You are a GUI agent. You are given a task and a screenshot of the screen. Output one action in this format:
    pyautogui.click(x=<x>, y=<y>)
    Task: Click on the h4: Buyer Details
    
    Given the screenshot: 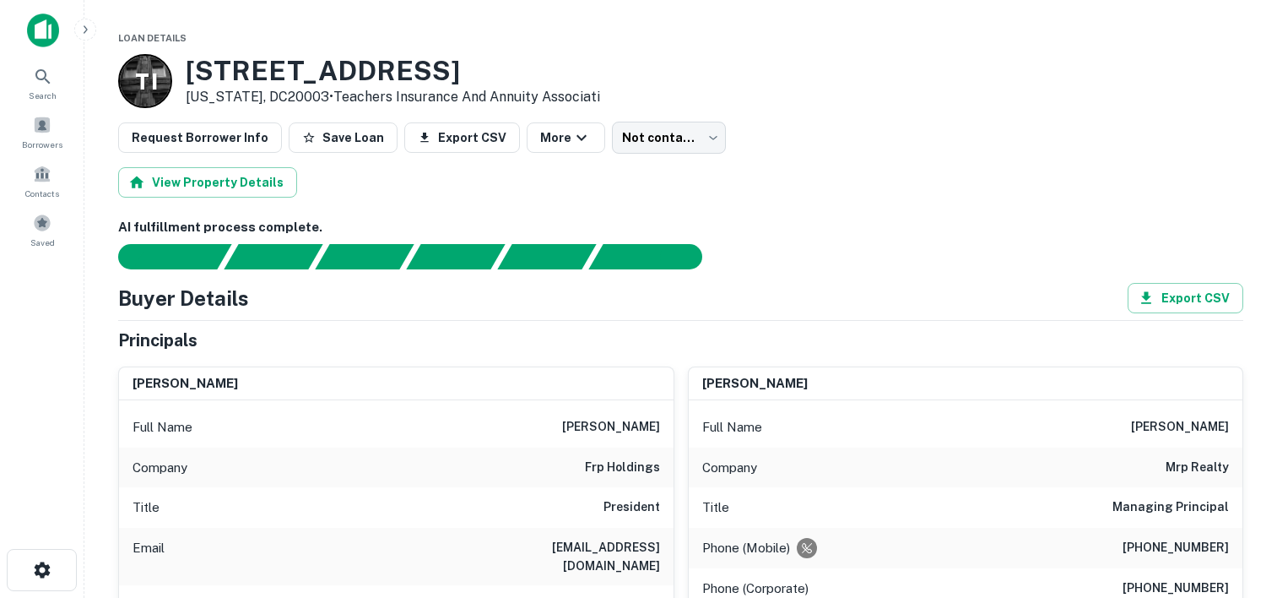 What is the action you would take?
    pyautogui.click(x=183, y=298)
    